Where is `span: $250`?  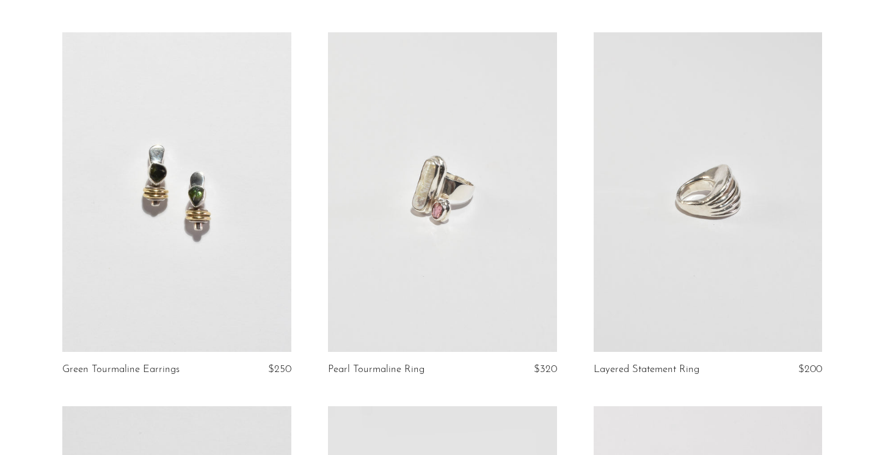 span: $250 is located at coordinates (280, 369).